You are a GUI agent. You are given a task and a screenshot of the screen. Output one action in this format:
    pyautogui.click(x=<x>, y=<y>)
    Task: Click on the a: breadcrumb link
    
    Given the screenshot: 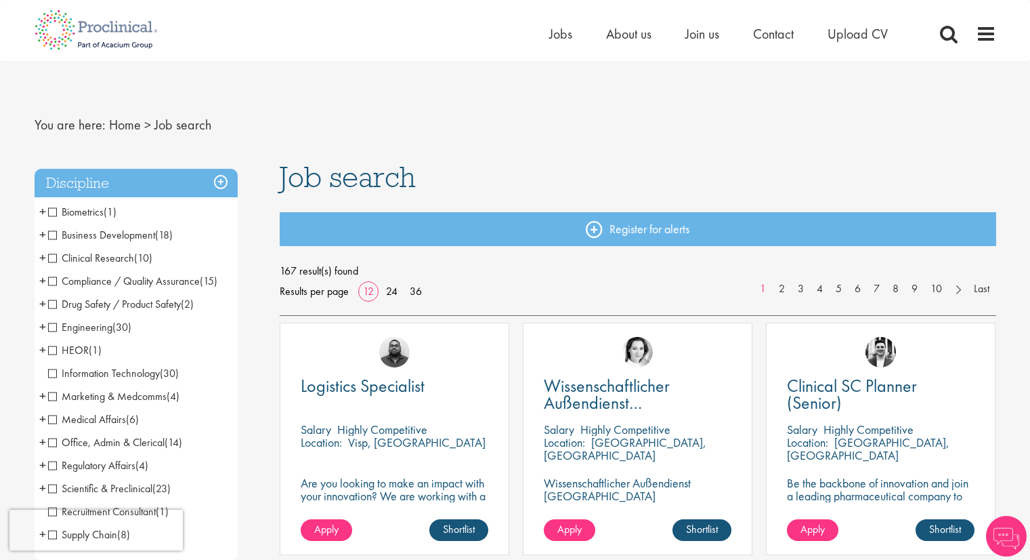 What is the action you would take?
    pyautogui.click(x=125, y=125)
    